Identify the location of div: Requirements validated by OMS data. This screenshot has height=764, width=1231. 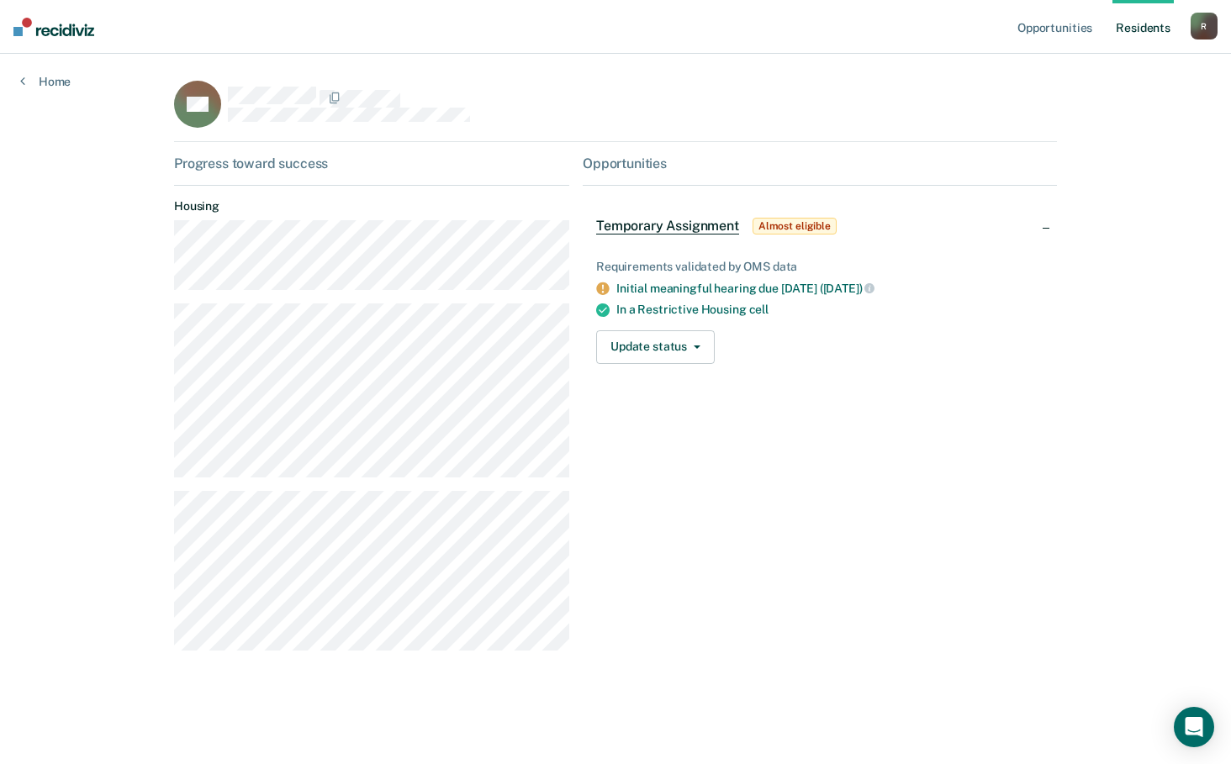
(820, 266).